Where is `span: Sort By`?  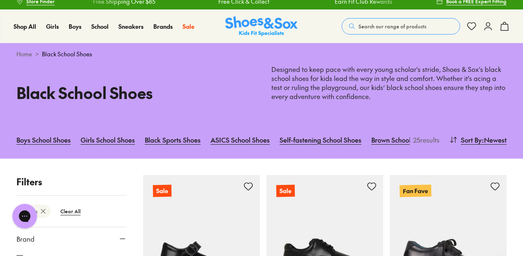 span: Sort By is located at coordinates (471, 140).